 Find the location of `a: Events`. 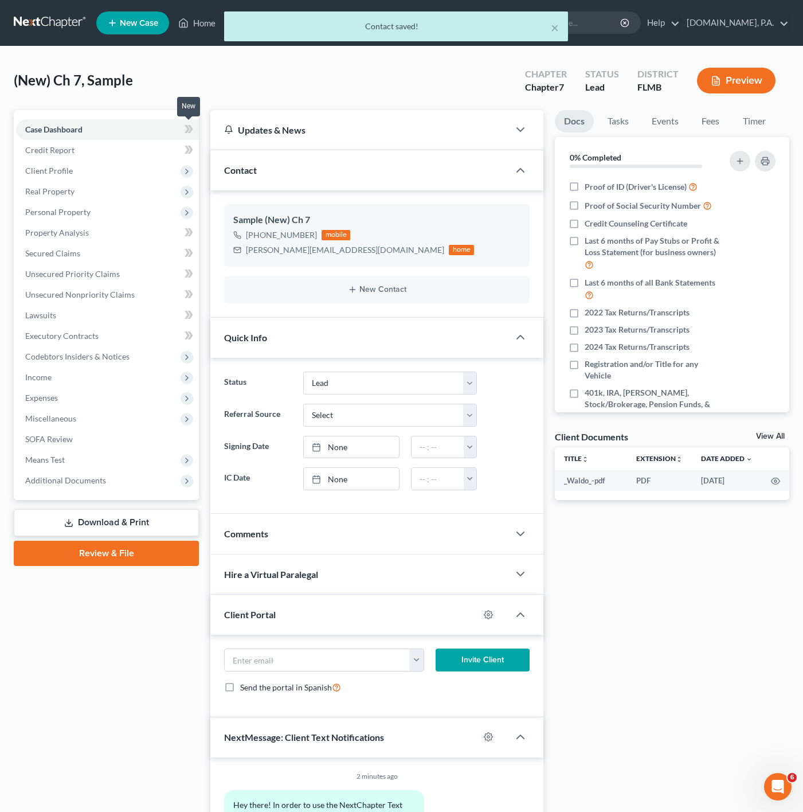

a: Events is located at coordinates (665, 121).